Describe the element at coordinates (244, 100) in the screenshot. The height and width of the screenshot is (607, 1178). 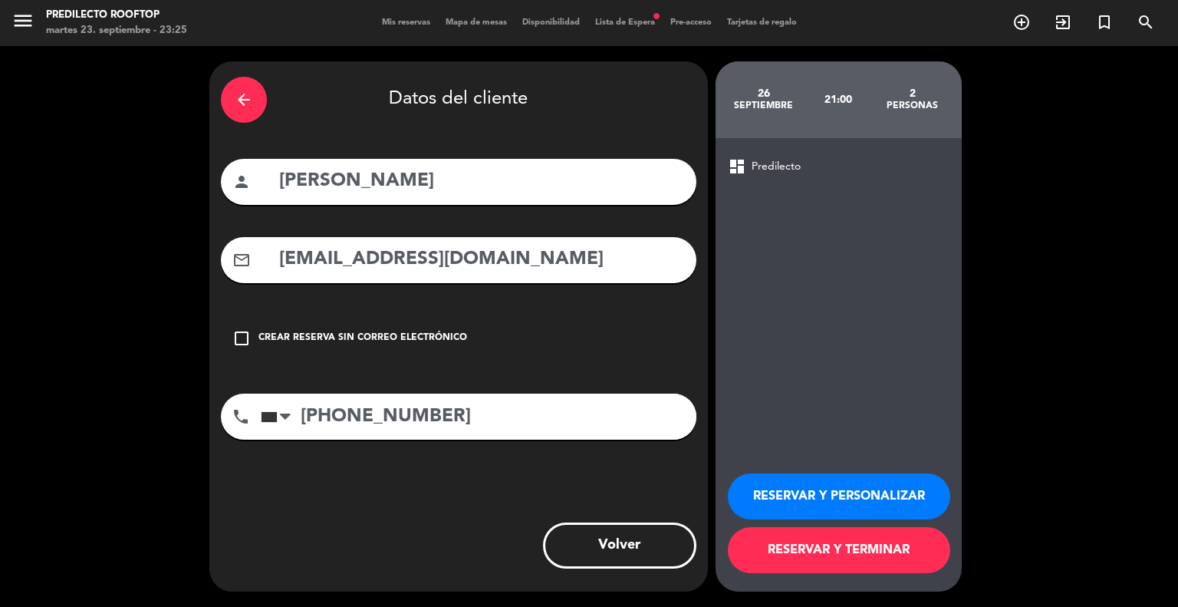
I see `i: arrow_back` at that location.